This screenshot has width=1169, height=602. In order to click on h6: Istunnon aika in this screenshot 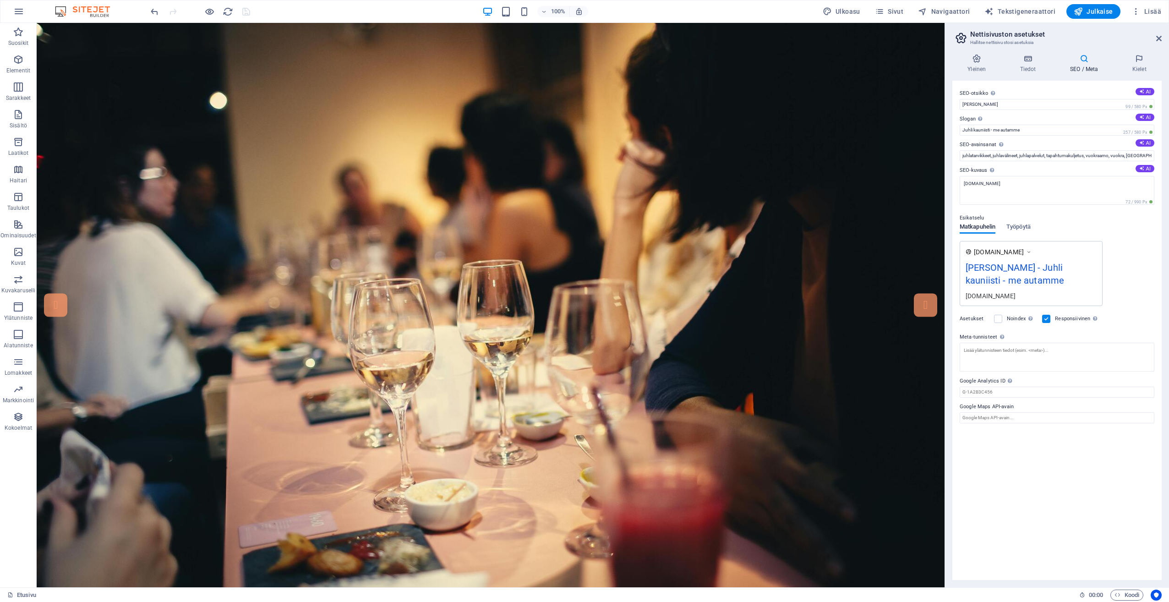, I will do `click(1091, 595)`.